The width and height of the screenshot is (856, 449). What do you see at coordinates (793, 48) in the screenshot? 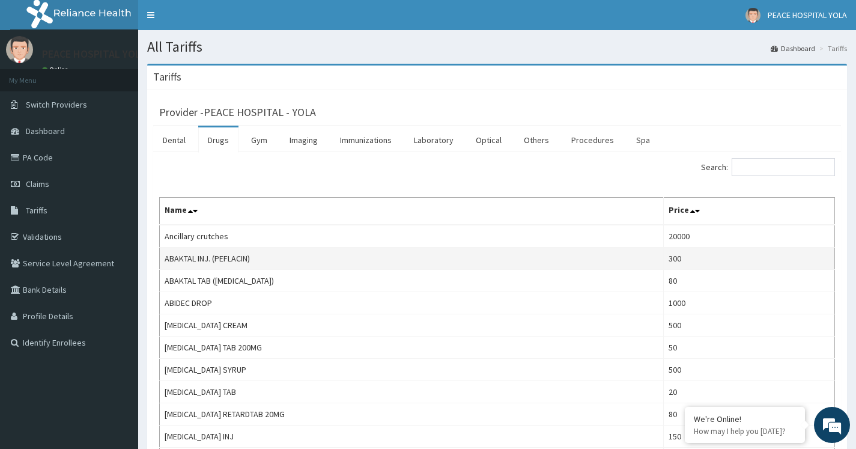
I see `a: Dashboard` at bounding box center [793, 48].